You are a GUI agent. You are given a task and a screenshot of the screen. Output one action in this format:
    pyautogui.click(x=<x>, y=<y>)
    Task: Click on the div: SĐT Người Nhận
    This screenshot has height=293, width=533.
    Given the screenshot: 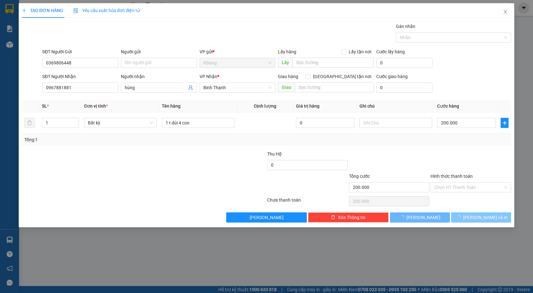 What is the action you would take?
    pyautogui.click(x=80, y=76)
    